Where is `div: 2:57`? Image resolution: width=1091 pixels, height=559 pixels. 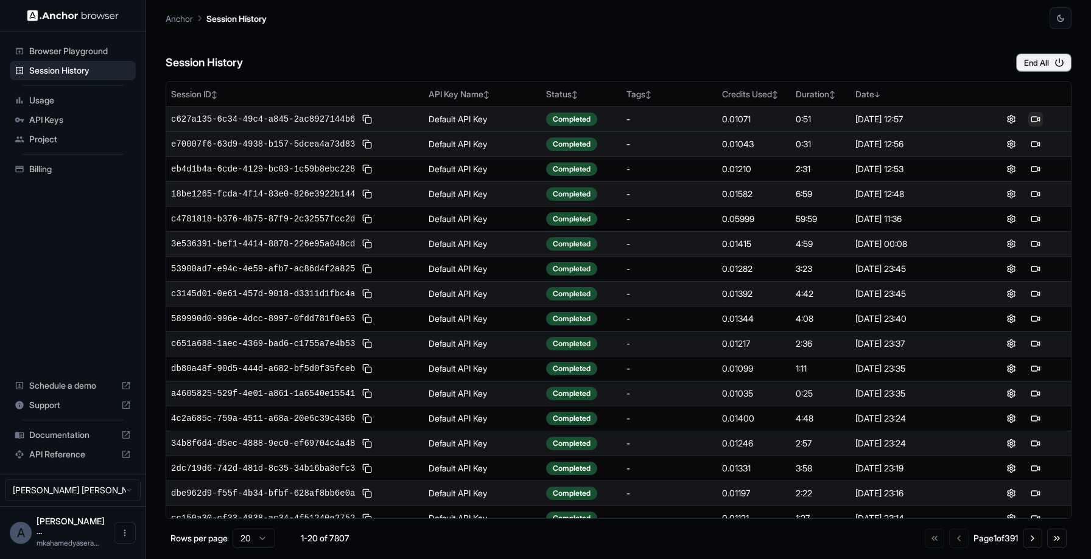 div: 2:57 is located at coordinates (820, 444).